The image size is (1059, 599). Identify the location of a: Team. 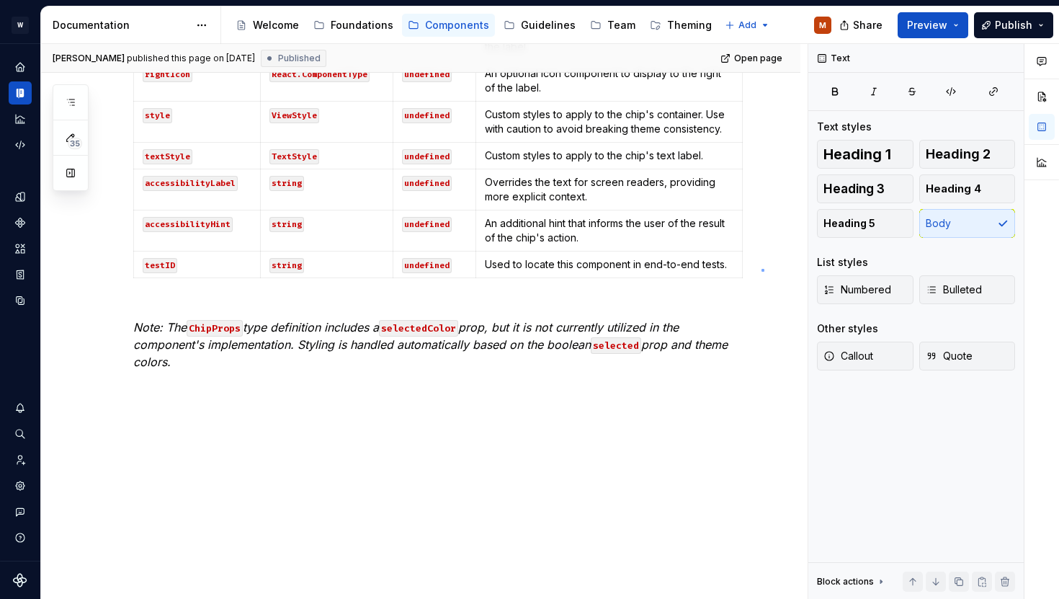
(612, 25).